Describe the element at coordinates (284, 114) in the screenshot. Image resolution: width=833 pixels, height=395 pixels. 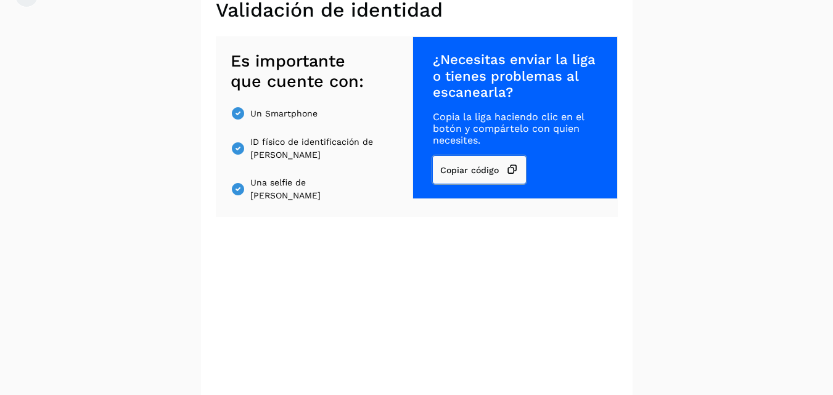
I see `span: Un Smartphone` at that location.